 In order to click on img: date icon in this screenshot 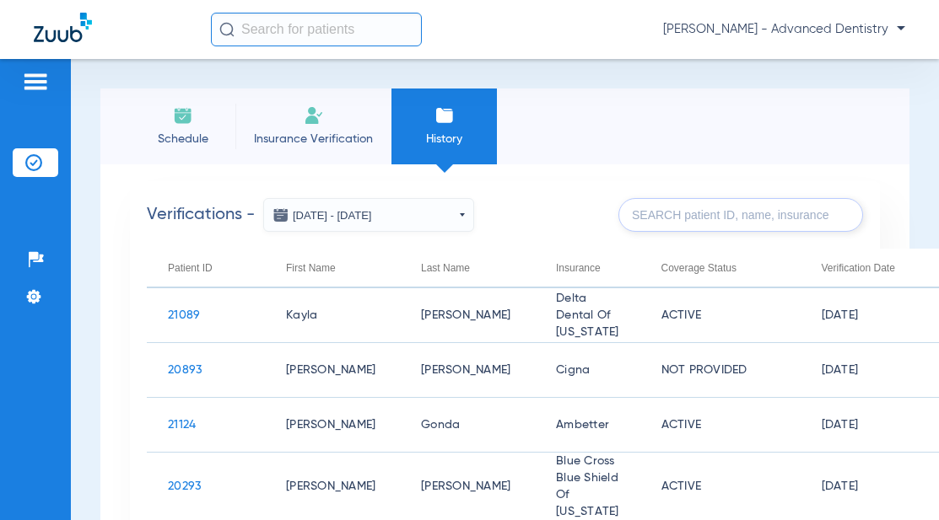, I will do `click(281, 215)`.